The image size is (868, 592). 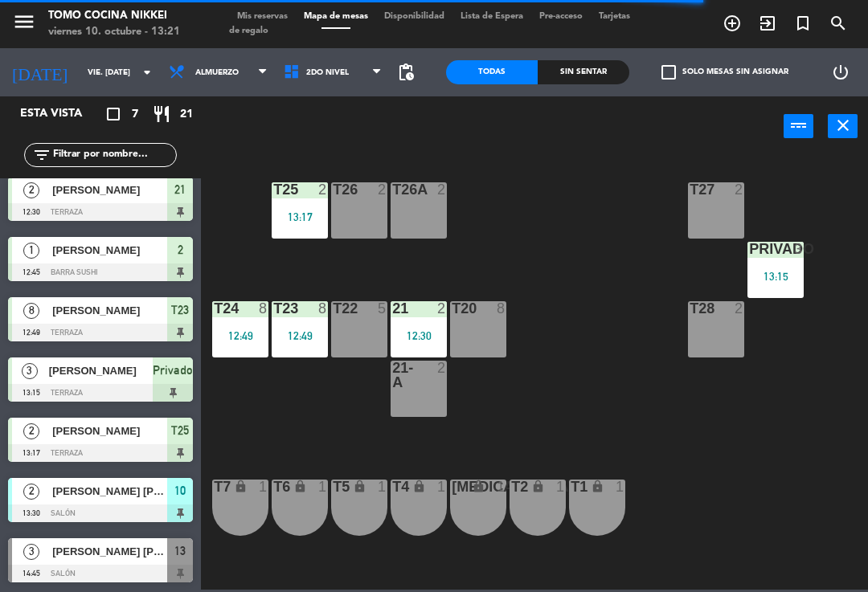 What do you see at coordinates (840, 72) in the screenshot?
I see `i: power_settings_new` at bounding box center [840, 72].